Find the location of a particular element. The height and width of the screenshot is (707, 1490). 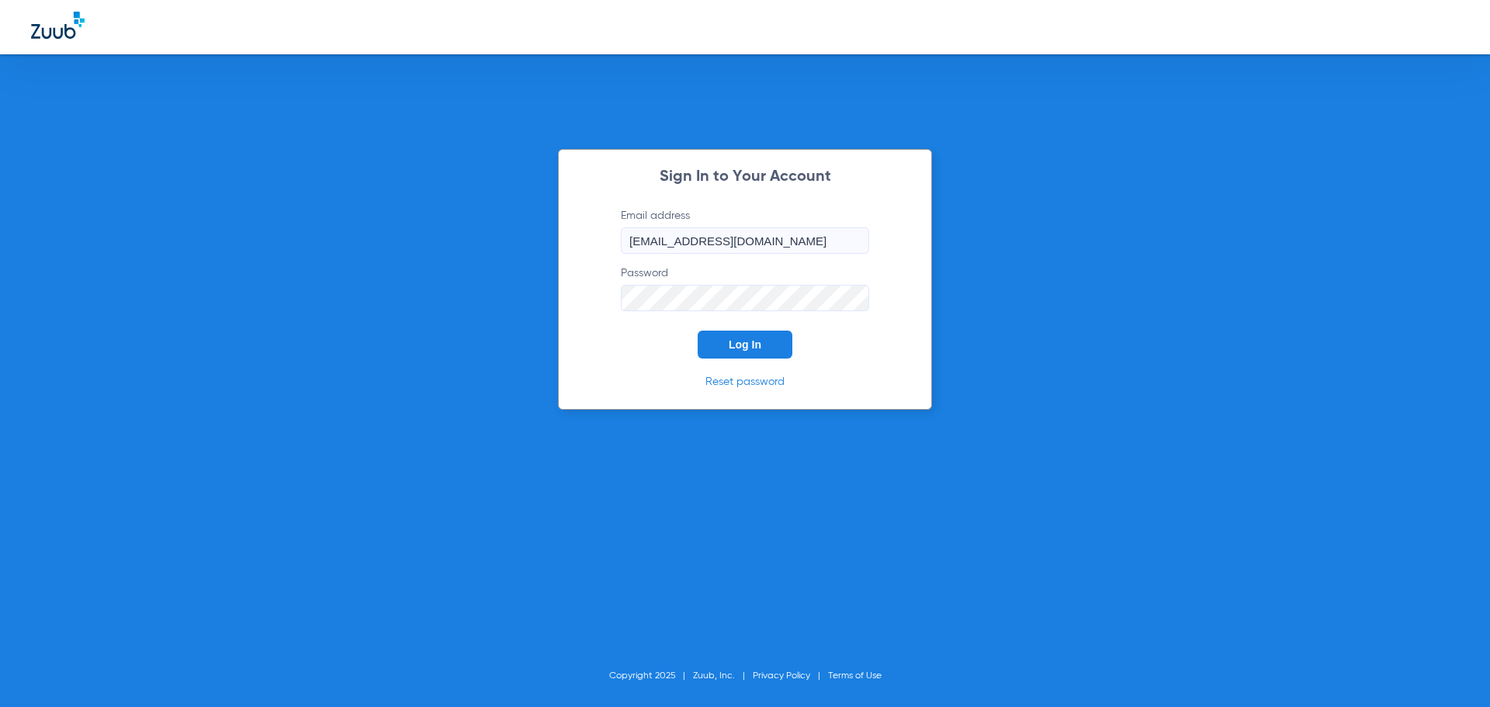

span: Log In is located at coordinates (745, 344).